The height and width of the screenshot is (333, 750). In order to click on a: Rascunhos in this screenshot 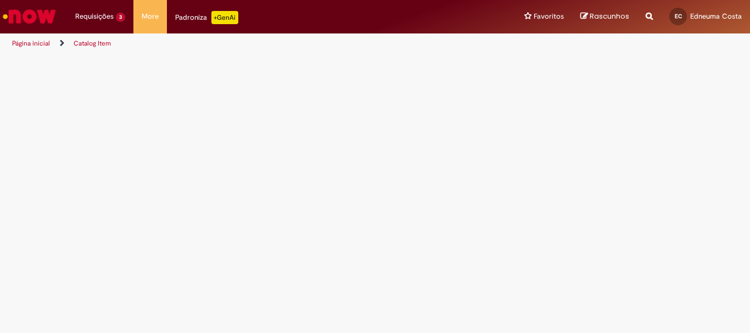, I will do `click(604, 16)`.